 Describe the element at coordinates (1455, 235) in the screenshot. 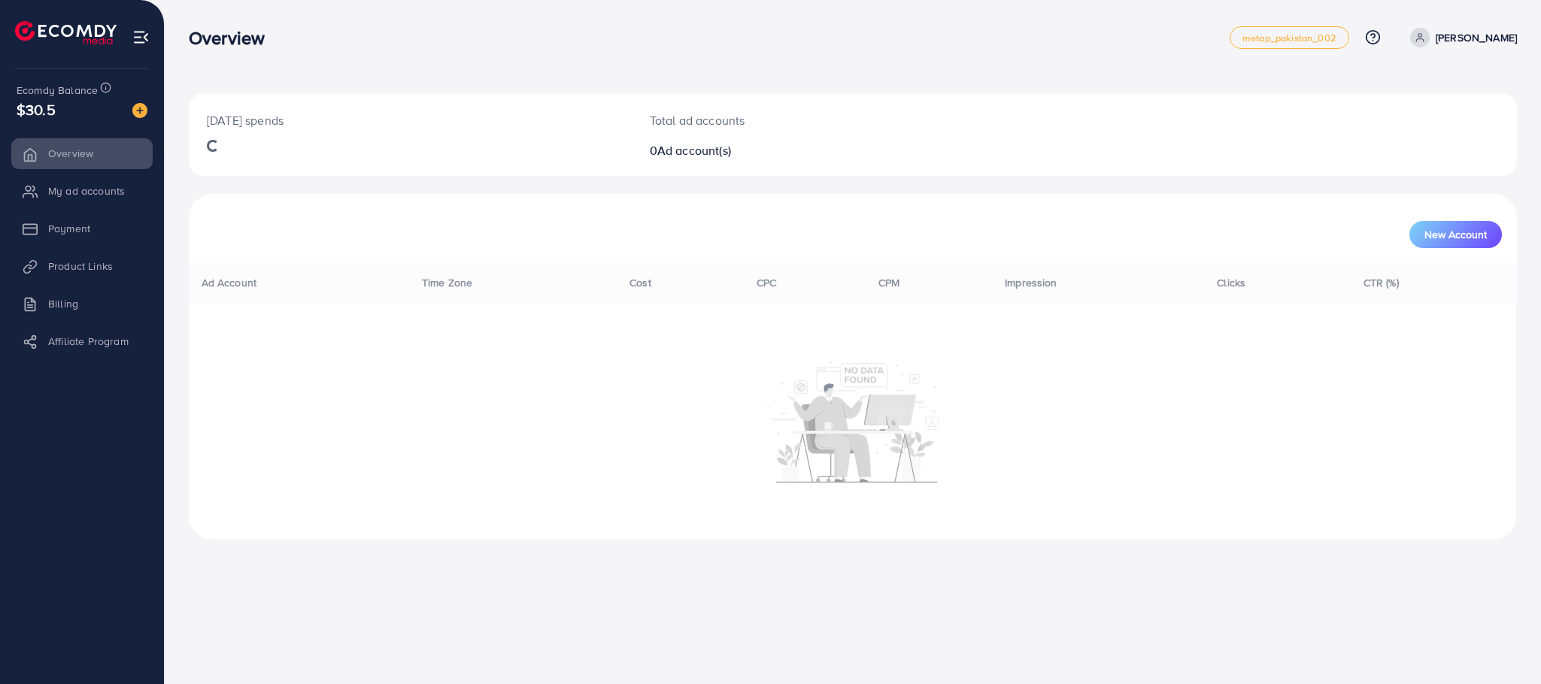

I see `button: New Account` at that location.